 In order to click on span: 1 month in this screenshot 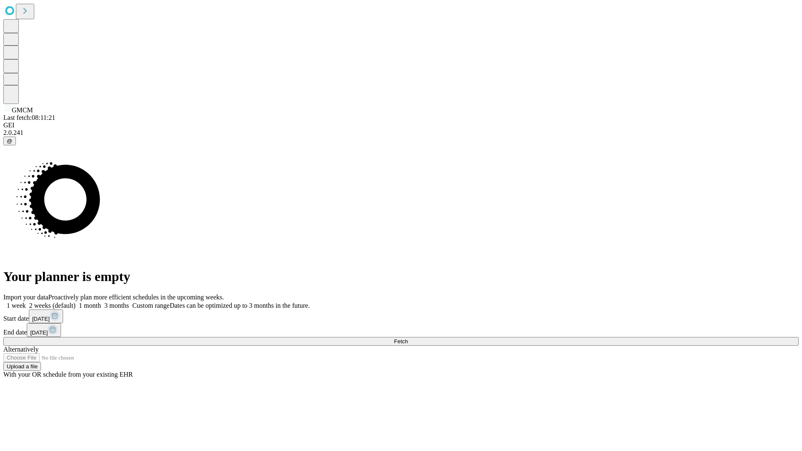, I will do `click(90, 305)`.